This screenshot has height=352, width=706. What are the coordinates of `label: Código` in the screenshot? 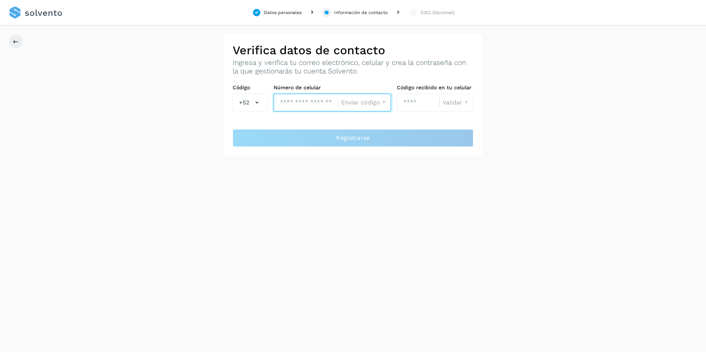 It's located at (250, 87).